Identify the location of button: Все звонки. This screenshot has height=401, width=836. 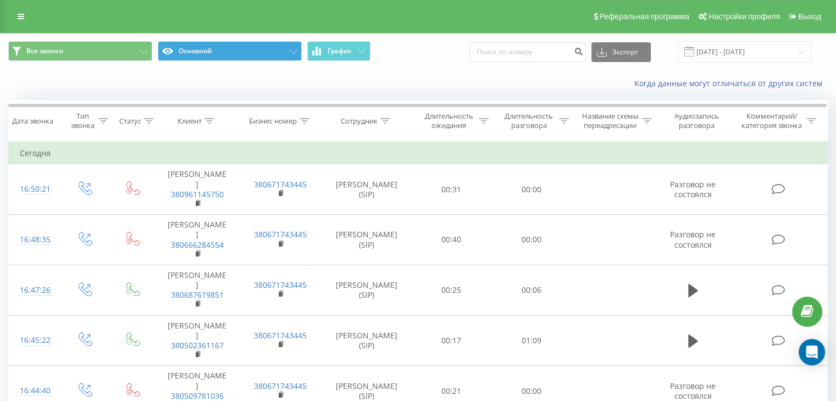
(80, 51).